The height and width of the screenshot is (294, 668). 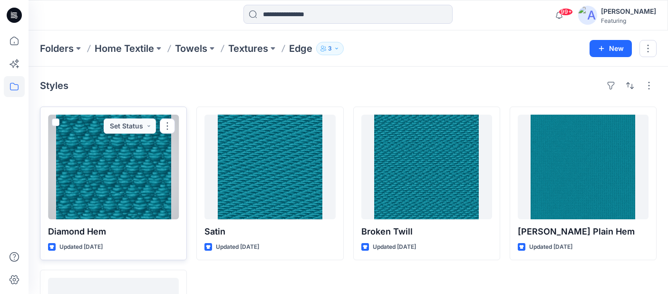 I want to click on img: avatar, so click(x=588, y=15).